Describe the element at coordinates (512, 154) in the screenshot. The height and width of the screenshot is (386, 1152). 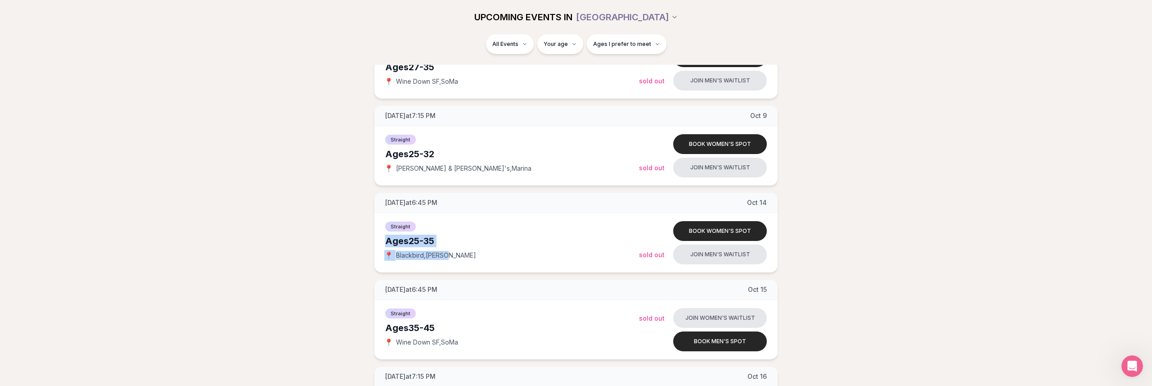
I see `div: Ages 25-32` at that location.